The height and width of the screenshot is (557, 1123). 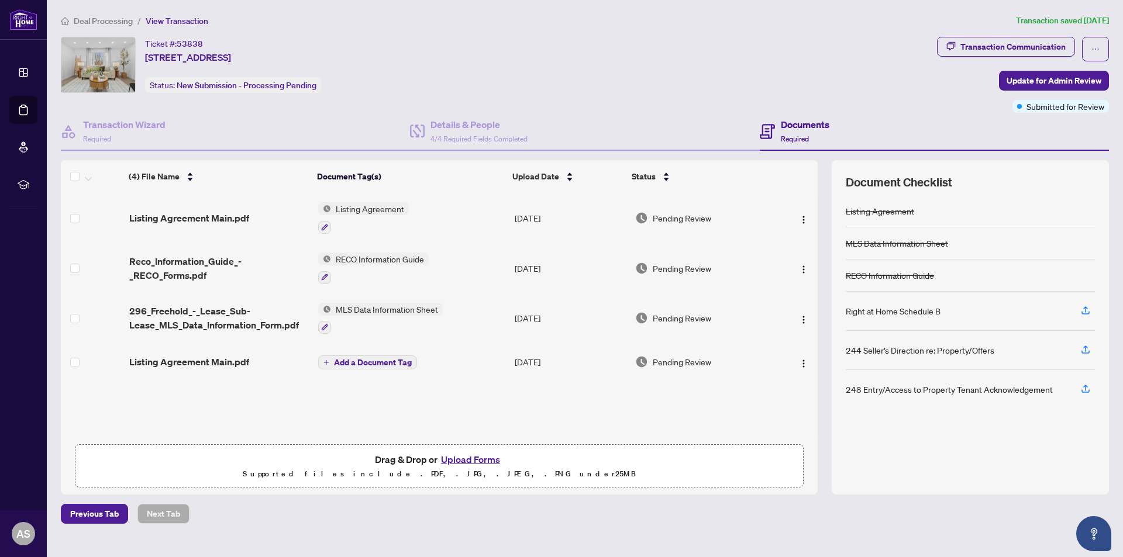 What do you see at coordinates (470, 460) in the screenshot?
I see `button: Upload Forms` at bounding box center [470, 460].